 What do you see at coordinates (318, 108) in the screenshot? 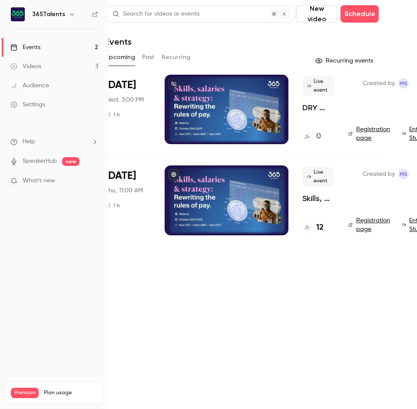
I see `a: DRY RUN/TECHNICAL TEST of Skills, salaries & strategy: Rewriting the rules of pay` at bounding box center [318, 108].